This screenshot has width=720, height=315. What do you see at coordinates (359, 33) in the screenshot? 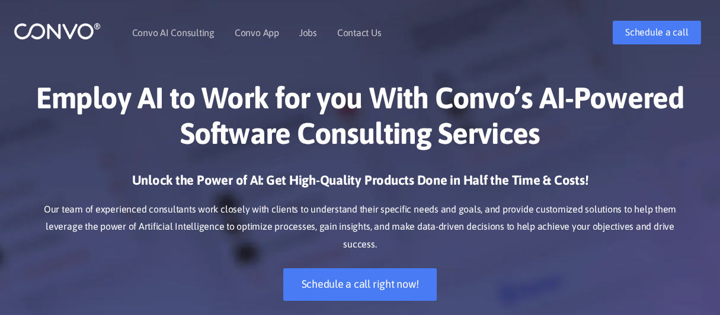
I see `a: Contact Us` at bounding box center [359, 33].